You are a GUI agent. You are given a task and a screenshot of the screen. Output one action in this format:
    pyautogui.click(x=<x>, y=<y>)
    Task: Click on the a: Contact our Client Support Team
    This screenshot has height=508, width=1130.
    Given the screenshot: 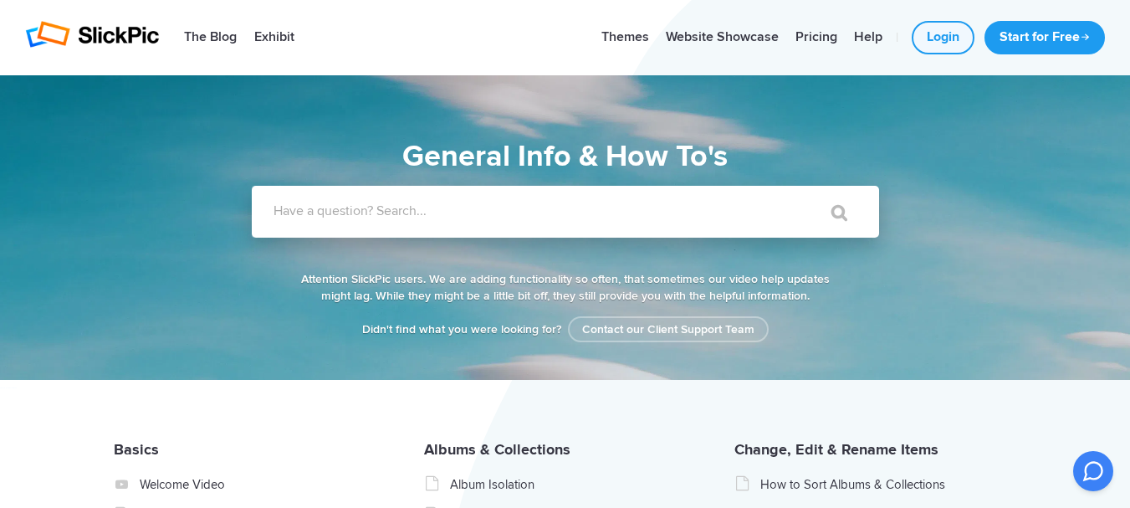 What is the action you would take?
    pyautogui.click(x=668, y=329)
    